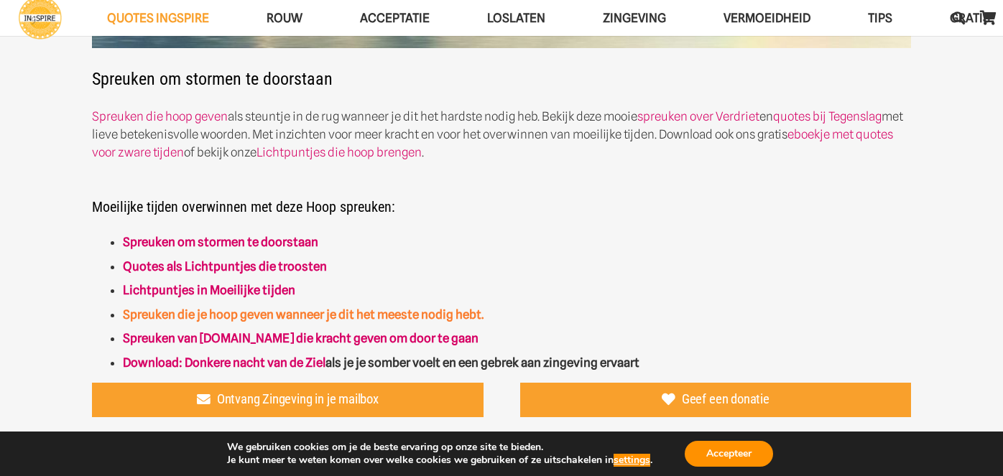  Describe the element at coordinates (827, 116) in the screenshot. I see `a: quotes bij Tegenslag` at that location.